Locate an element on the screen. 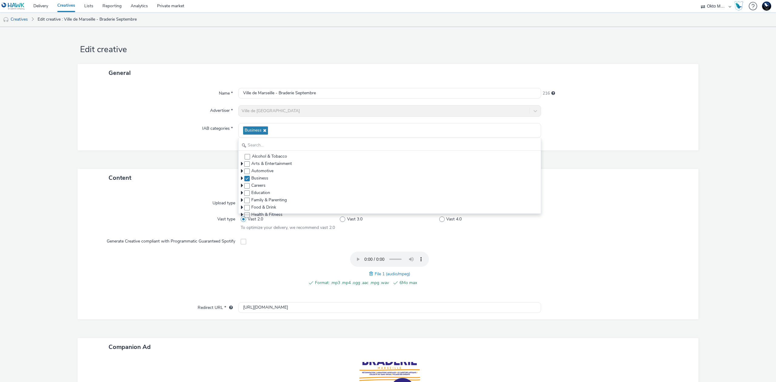 This screenshot has width=776, height=382. h1: Edit creative is located at coordinates (388, 50).